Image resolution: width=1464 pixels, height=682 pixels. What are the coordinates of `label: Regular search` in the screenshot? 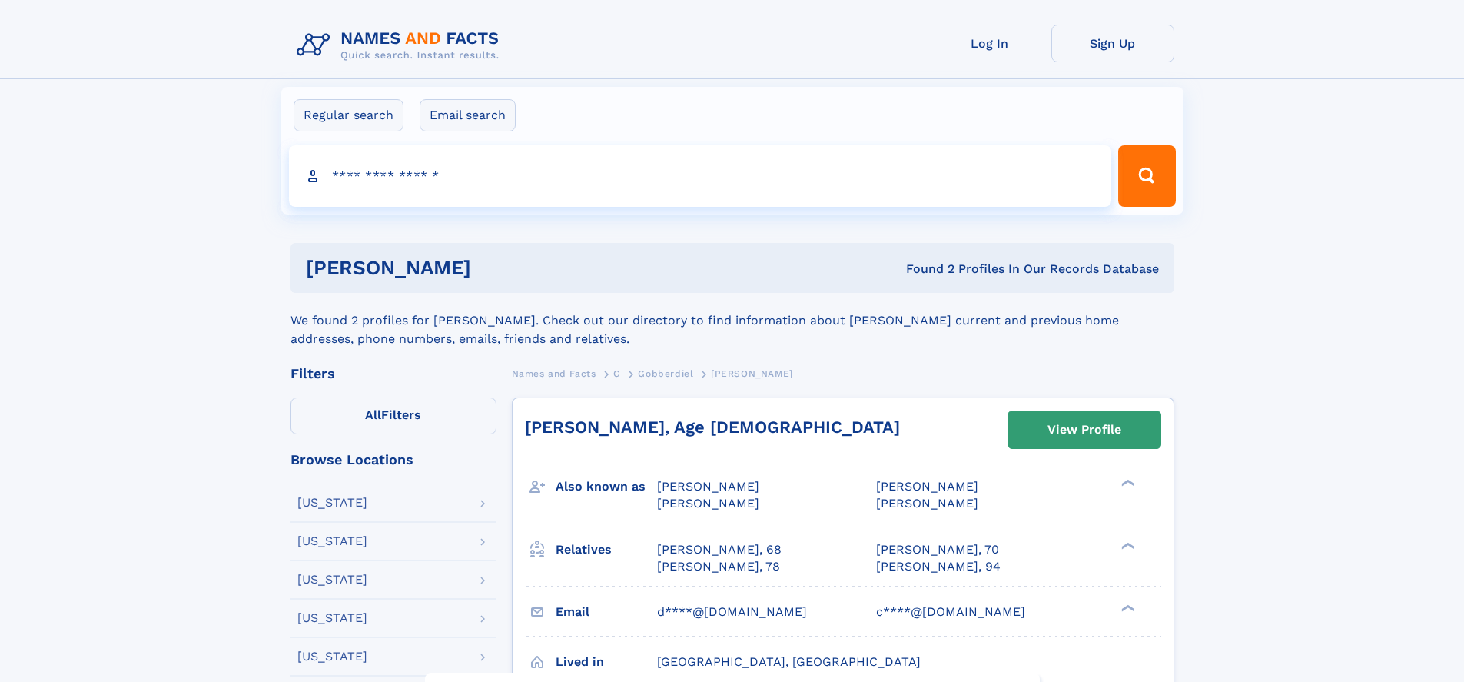 It's located at (348, 115).